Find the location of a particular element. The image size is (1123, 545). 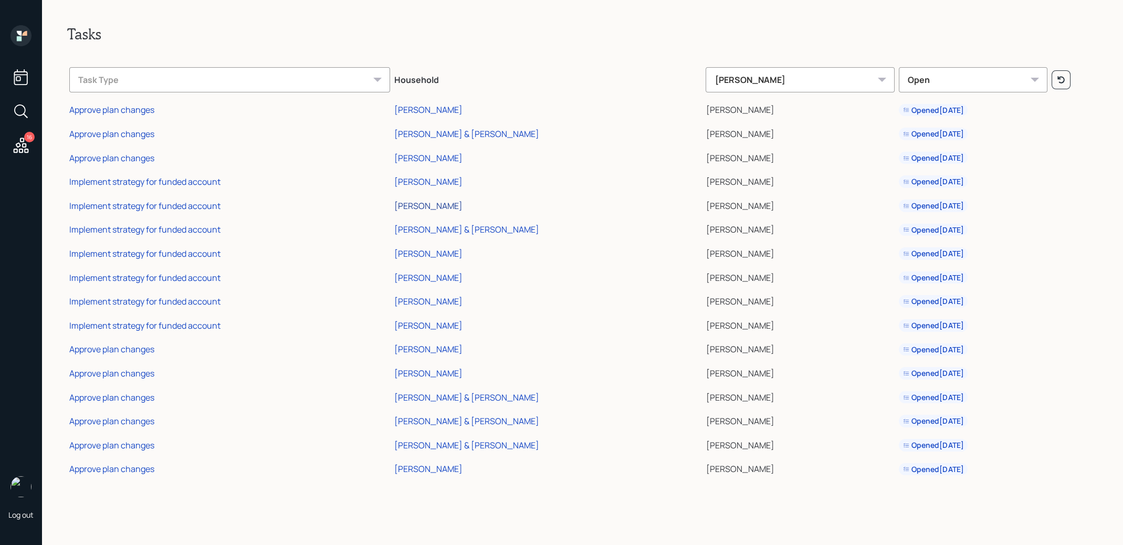

h2: Tasks is located at coordinates (582, 34).